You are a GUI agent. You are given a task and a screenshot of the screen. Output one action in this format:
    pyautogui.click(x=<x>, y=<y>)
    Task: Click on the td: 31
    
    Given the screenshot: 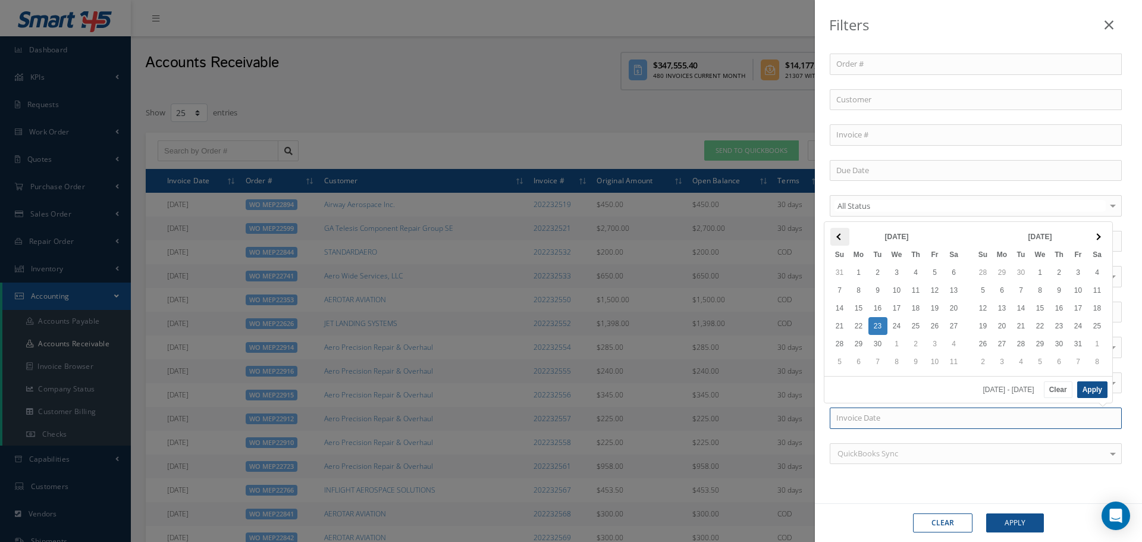 What is the action you would take?
    pyautogui.click(x=1078, y=344)
    